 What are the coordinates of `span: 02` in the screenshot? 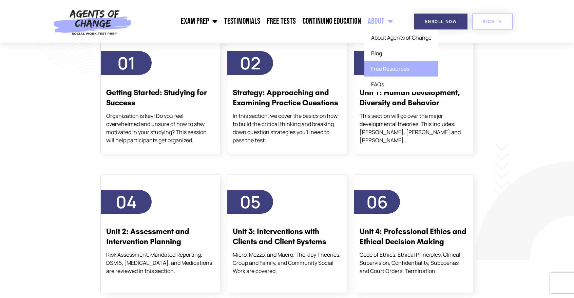 It's located at (250, 63).